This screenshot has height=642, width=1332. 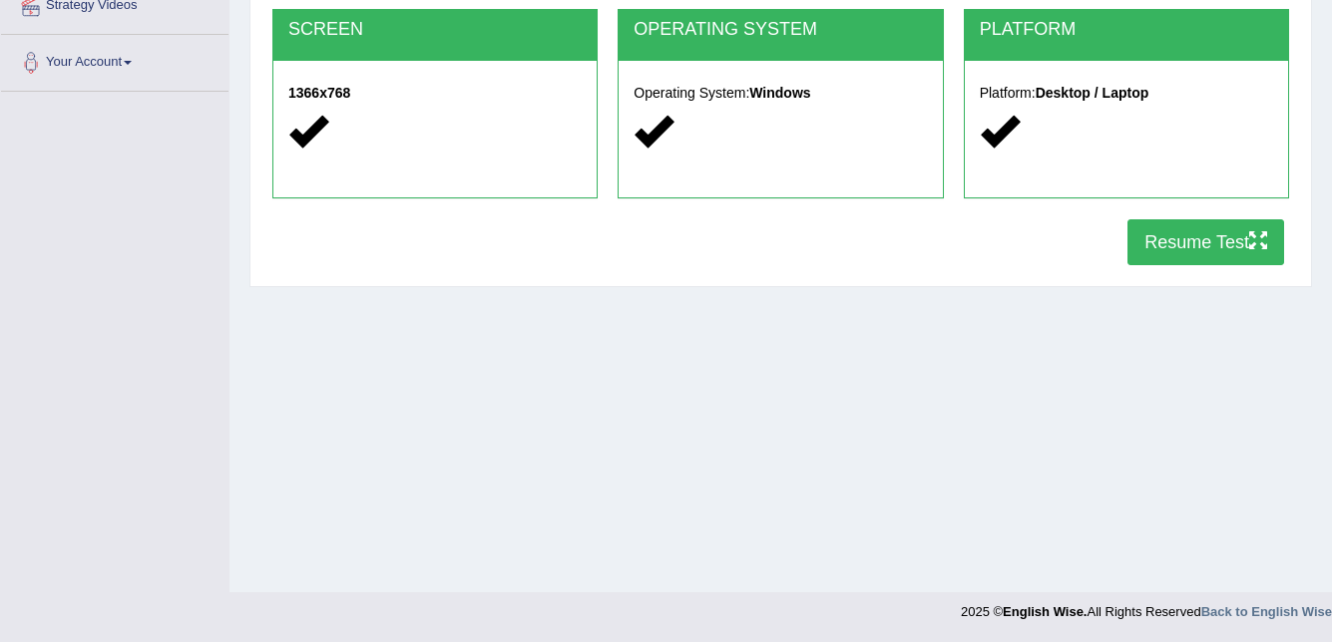 I want to click on h5: Platform:, so click(x=1126, y=93).